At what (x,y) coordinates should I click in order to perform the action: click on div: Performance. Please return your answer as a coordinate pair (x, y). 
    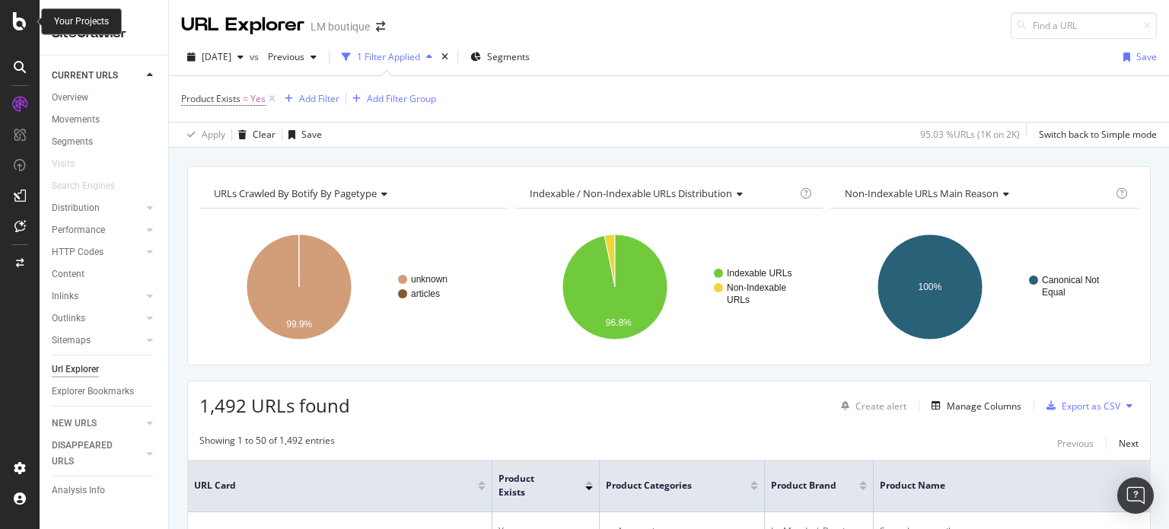
    Looking at the image, I should click on (78, 230).